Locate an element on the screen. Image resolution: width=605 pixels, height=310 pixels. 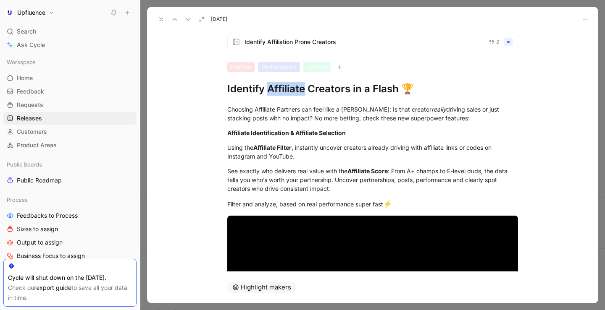
span: Ask Cycle is located at coordinates (31, 45).